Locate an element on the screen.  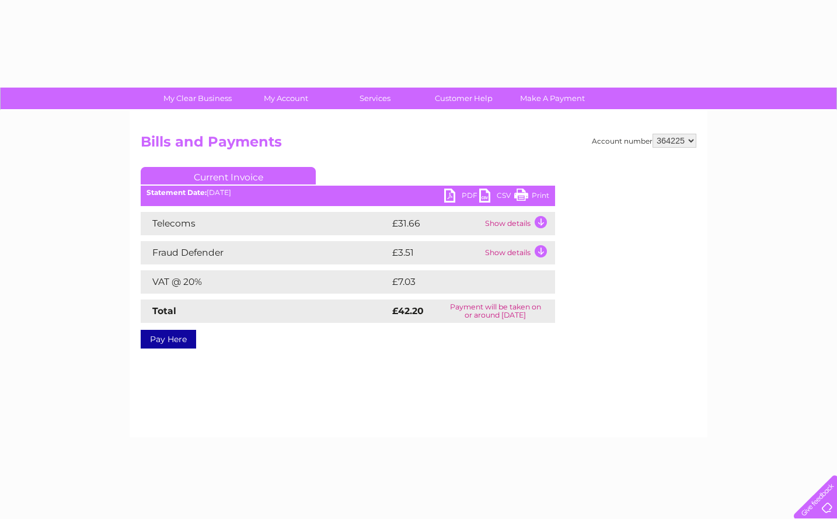
a: Pay Here is located at coordinates (168, 339).